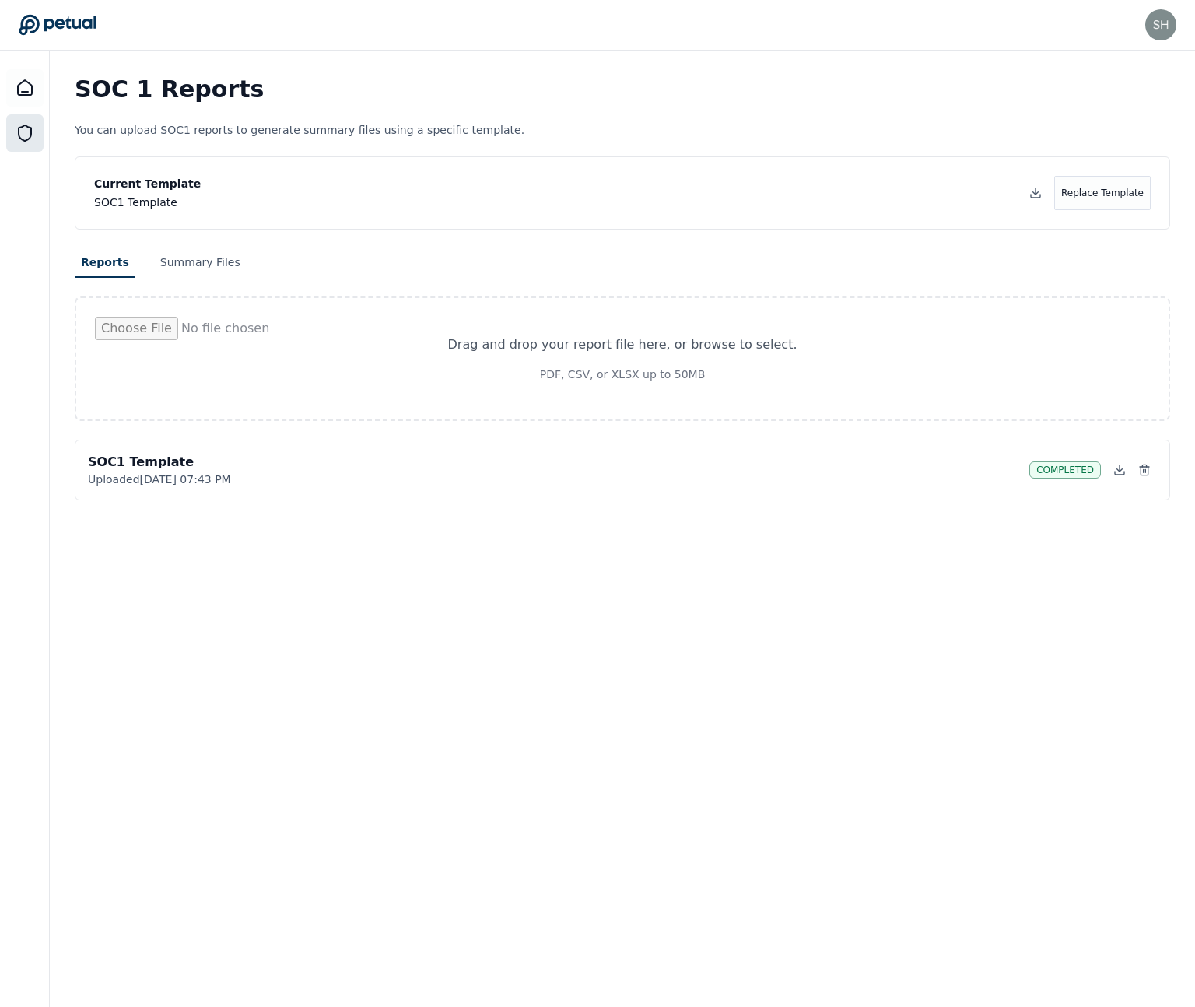 This screenshot has height=1007, width=1195. What do you see at coordinates (58, 25) in the screenshot?
I see `a: Go to Dashboard` at bounding box center [58, 25].